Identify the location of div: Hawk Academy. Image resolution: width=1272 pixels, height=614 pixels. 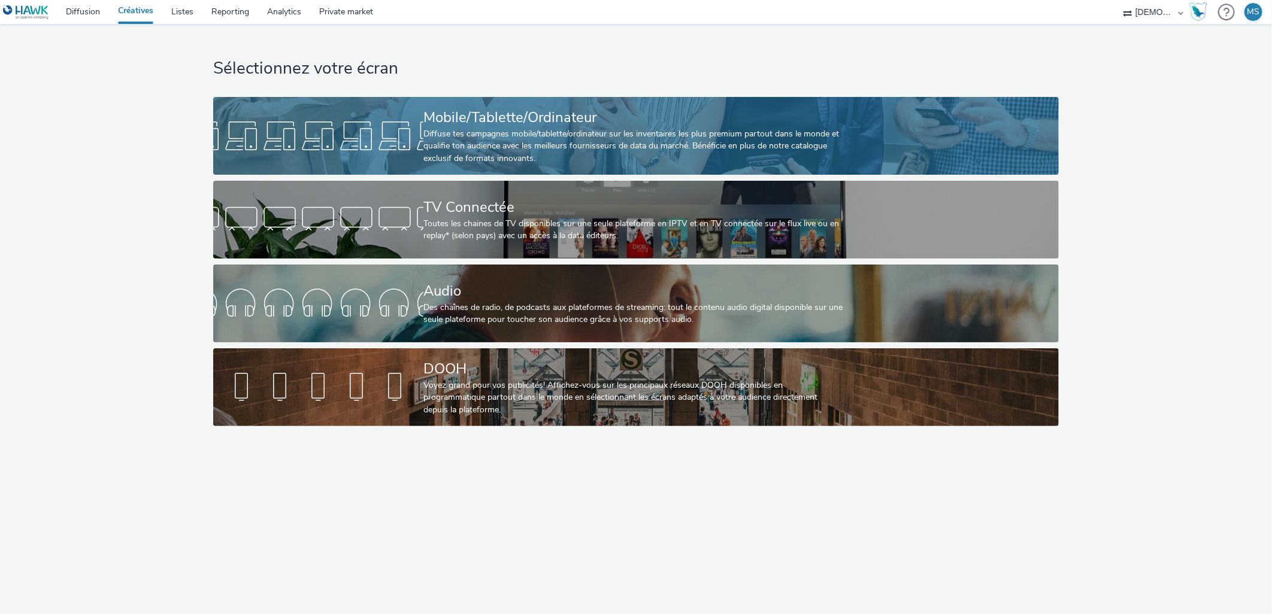
(1198, 12).